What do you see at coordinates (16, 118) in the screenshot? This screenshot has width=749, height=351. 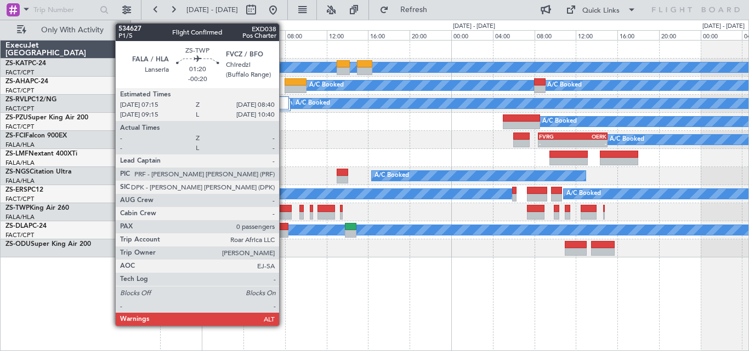 I see `span: ZS-PZU` at bounding box center [16, 118].